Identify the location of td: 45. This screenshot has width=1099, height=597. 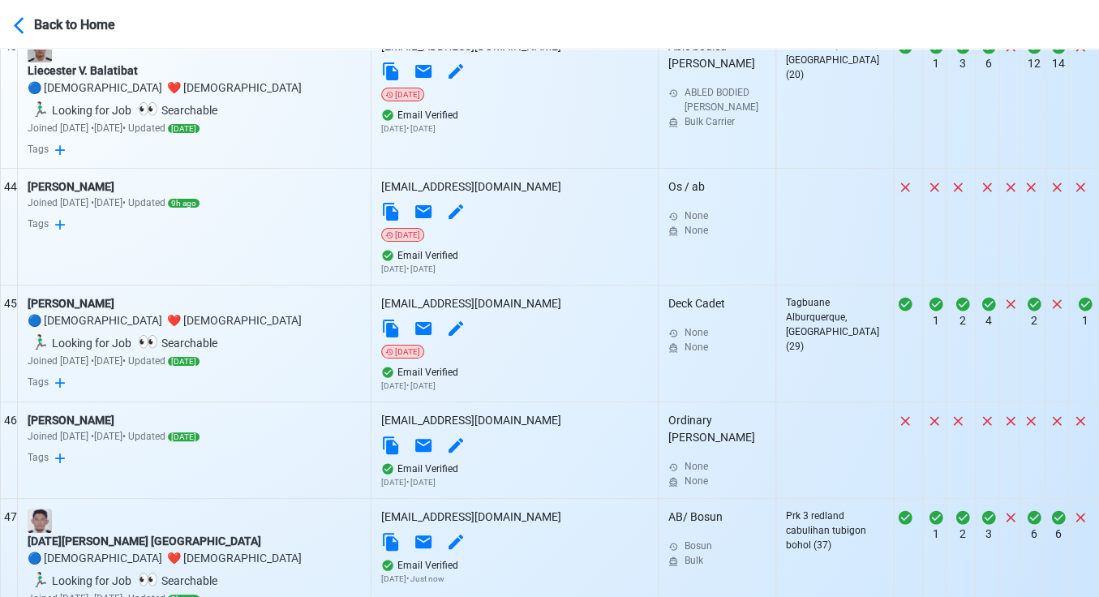
(9, 343).